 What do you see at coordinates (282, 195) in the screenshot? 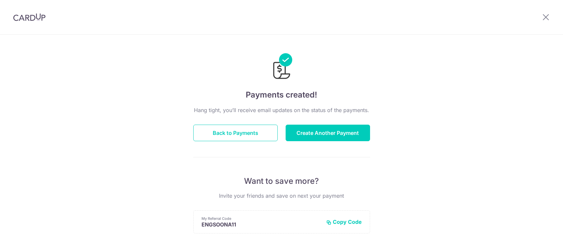
I see `p: Invite your friends and save on next your payment` at bounding box center [282, 195].